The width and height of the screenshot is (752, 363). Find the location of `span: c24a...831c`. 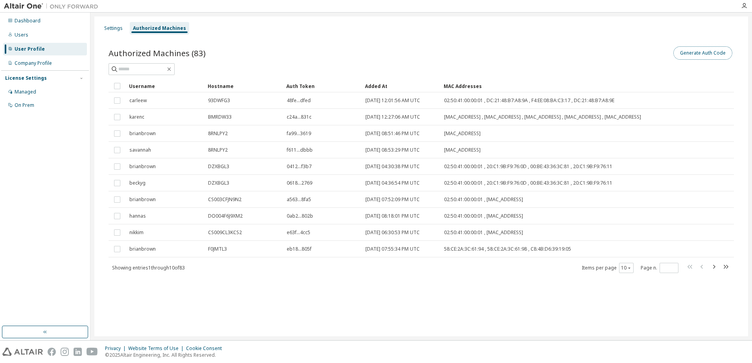

span: c24a...831c is located at coordinates (299, 117).